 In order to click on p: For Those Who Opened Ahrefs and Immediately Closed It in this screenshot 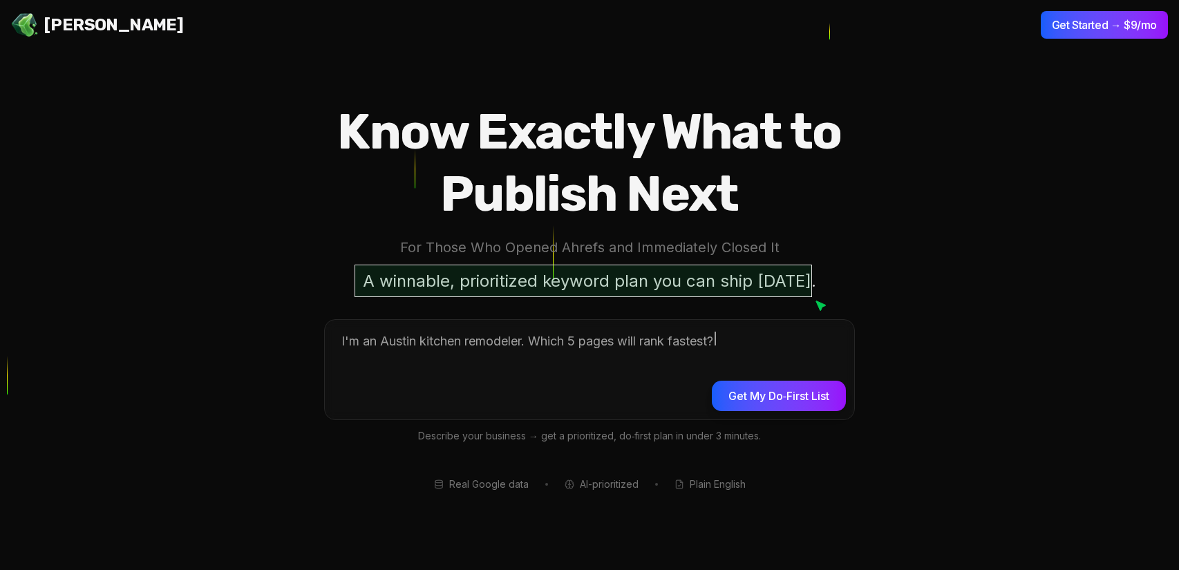, I will do `click(590, 247)`.